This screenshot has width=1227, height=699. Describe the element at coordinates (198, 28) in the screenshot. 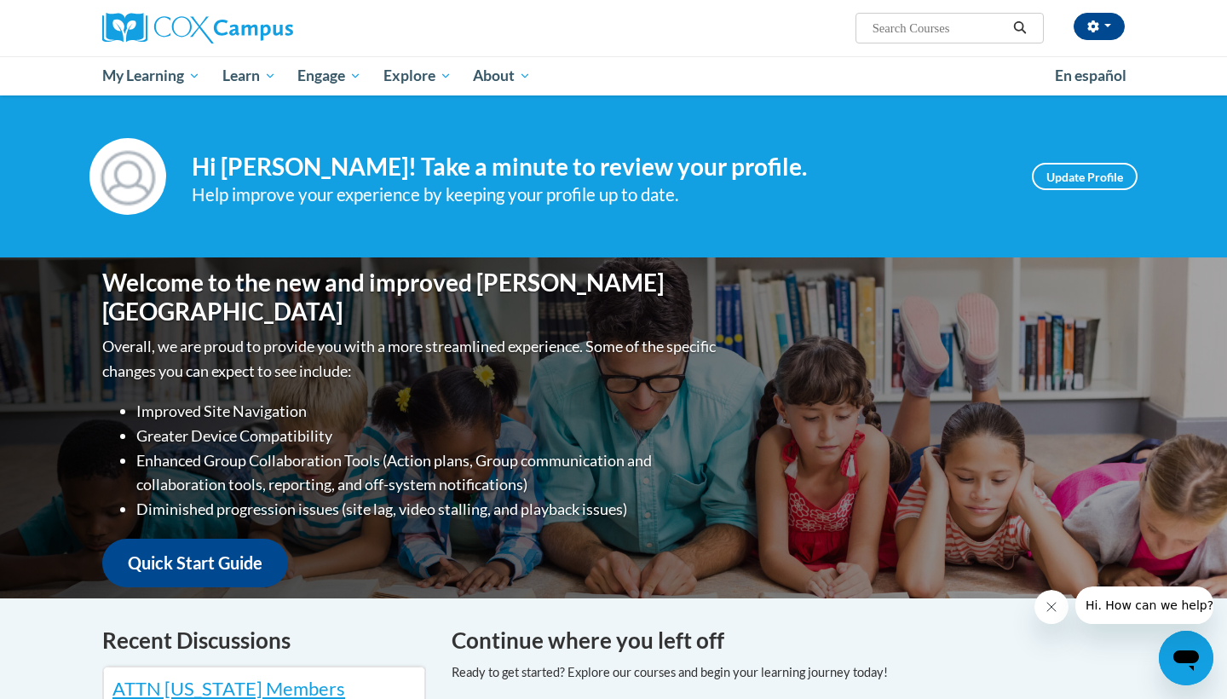

I see `img: Cox Campus` at that location.